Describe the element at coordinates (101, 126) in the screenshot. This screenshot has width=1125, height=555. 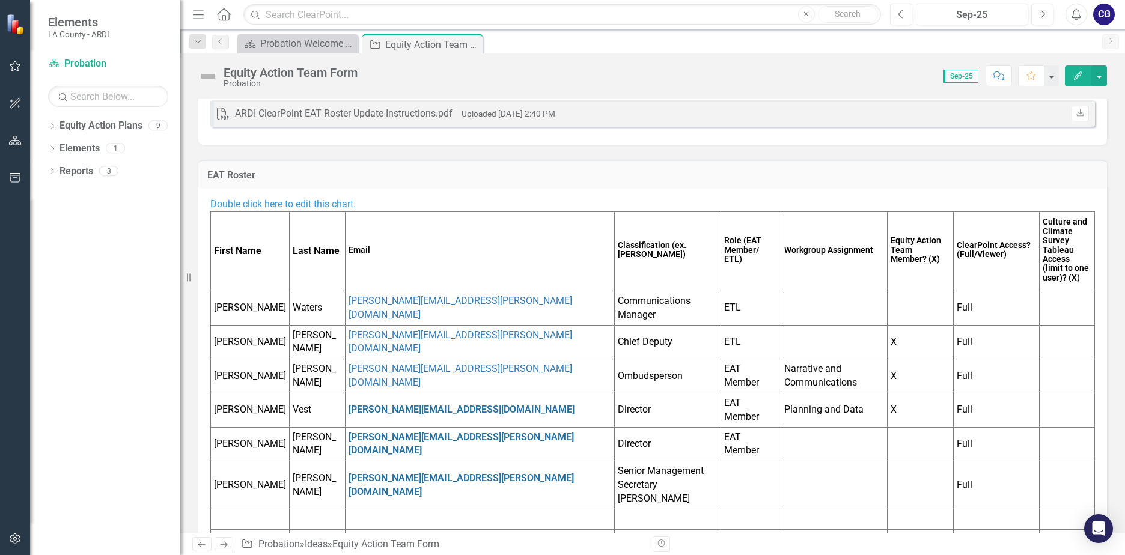
I see `a: Equity Action Plans` at that location.